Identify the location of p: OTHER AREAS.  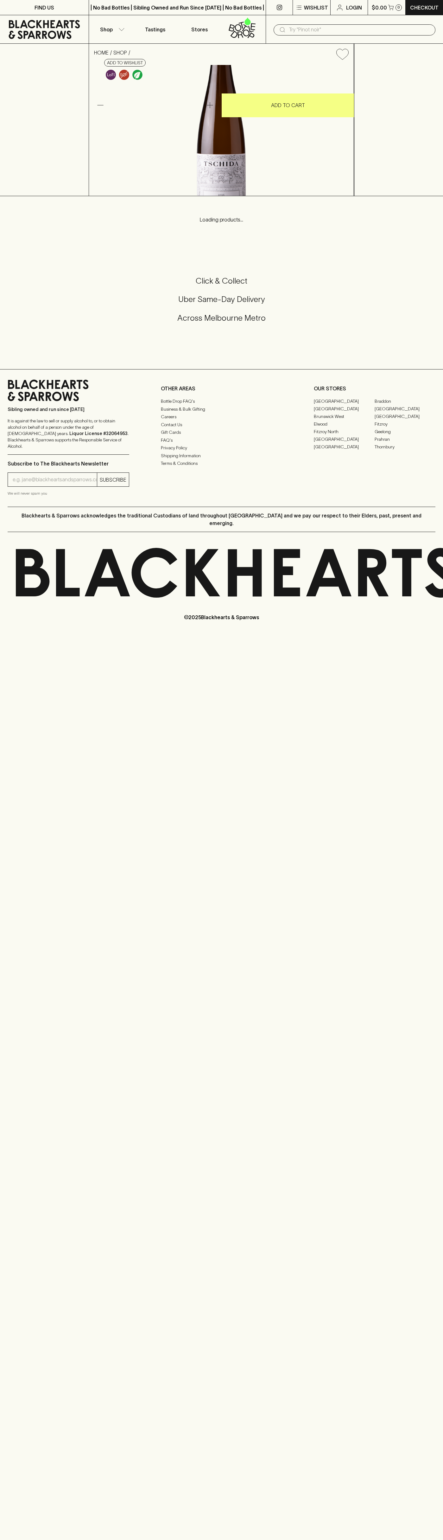
(222, 389).